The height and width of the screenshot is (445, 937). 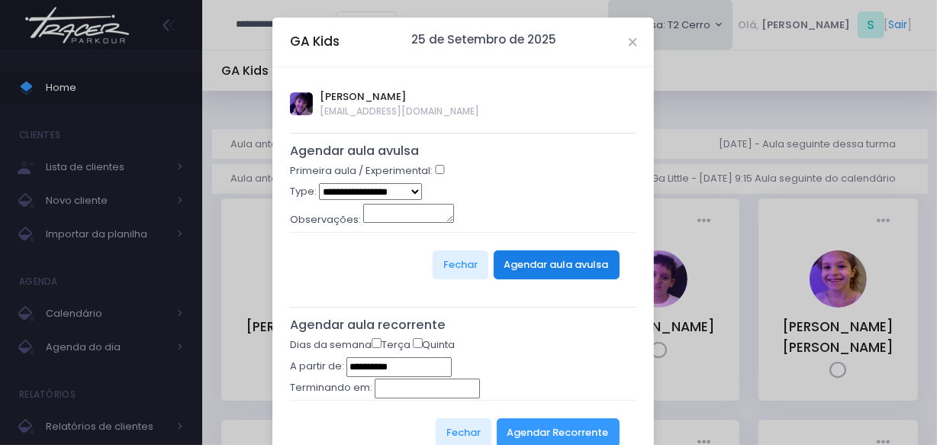 I want to click on label: Quinta, so click(x=434, y=345).